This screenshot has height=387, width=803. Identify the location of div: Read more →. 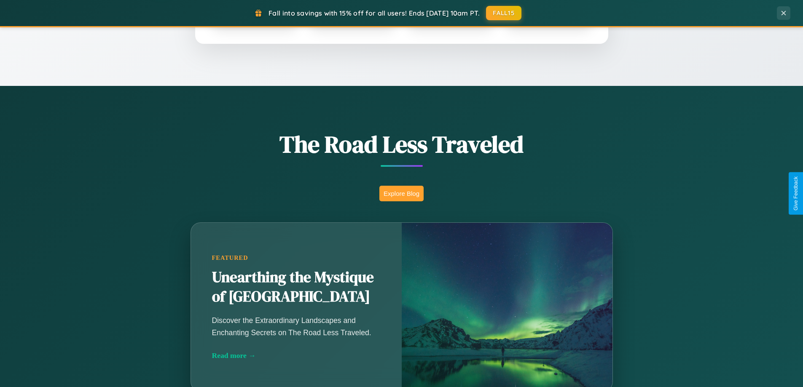
(296, 356).